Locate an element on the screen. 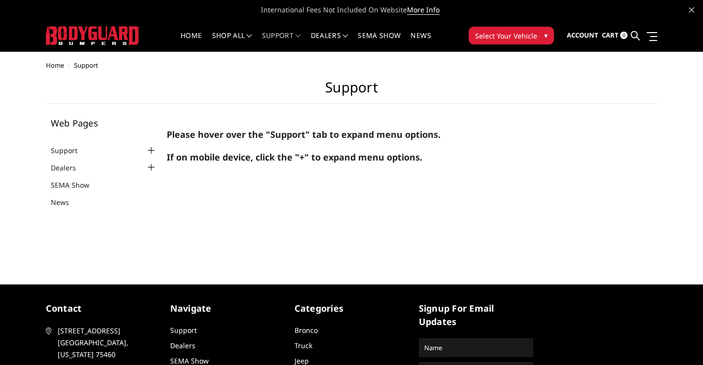  button: Select Your Vehicle is located at coordinates (511, 36).